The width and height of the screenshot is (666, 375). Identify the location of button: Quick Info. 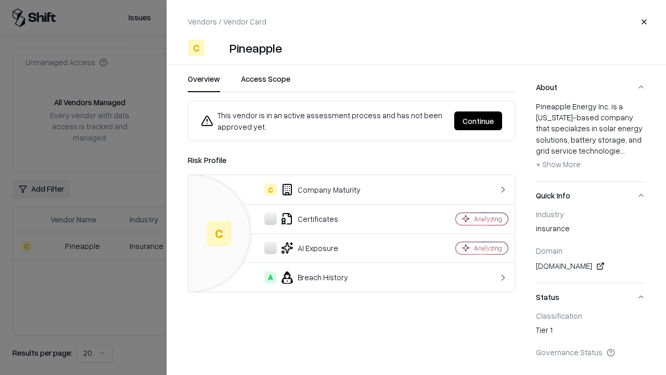
(591, 195).